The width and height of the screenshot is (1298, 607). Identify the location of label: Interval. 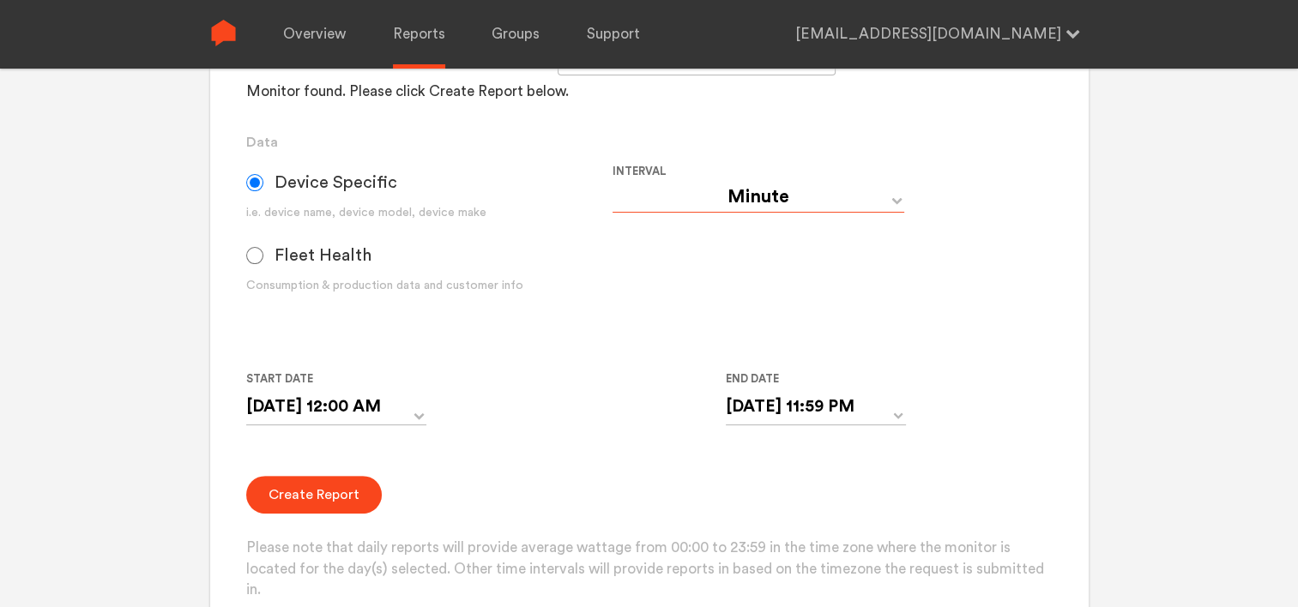
(788, 172).